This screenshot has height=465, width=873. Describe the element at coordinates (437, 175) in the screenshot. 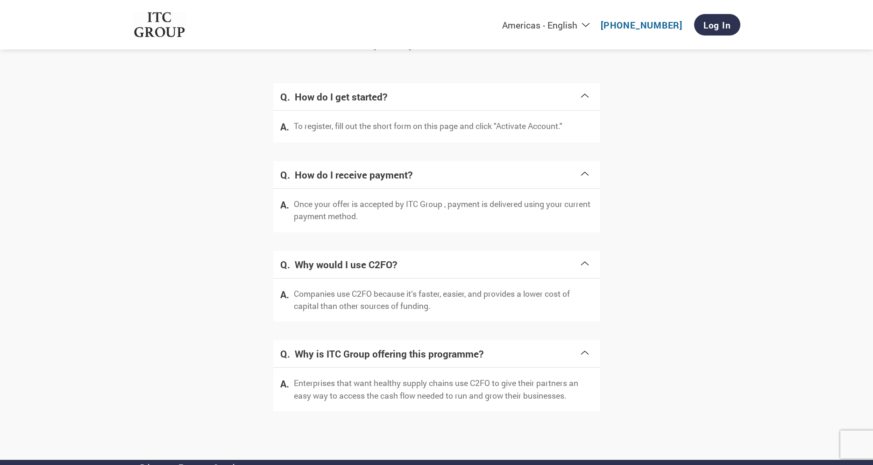

I see `h4: How do I receive payment?` at that location.